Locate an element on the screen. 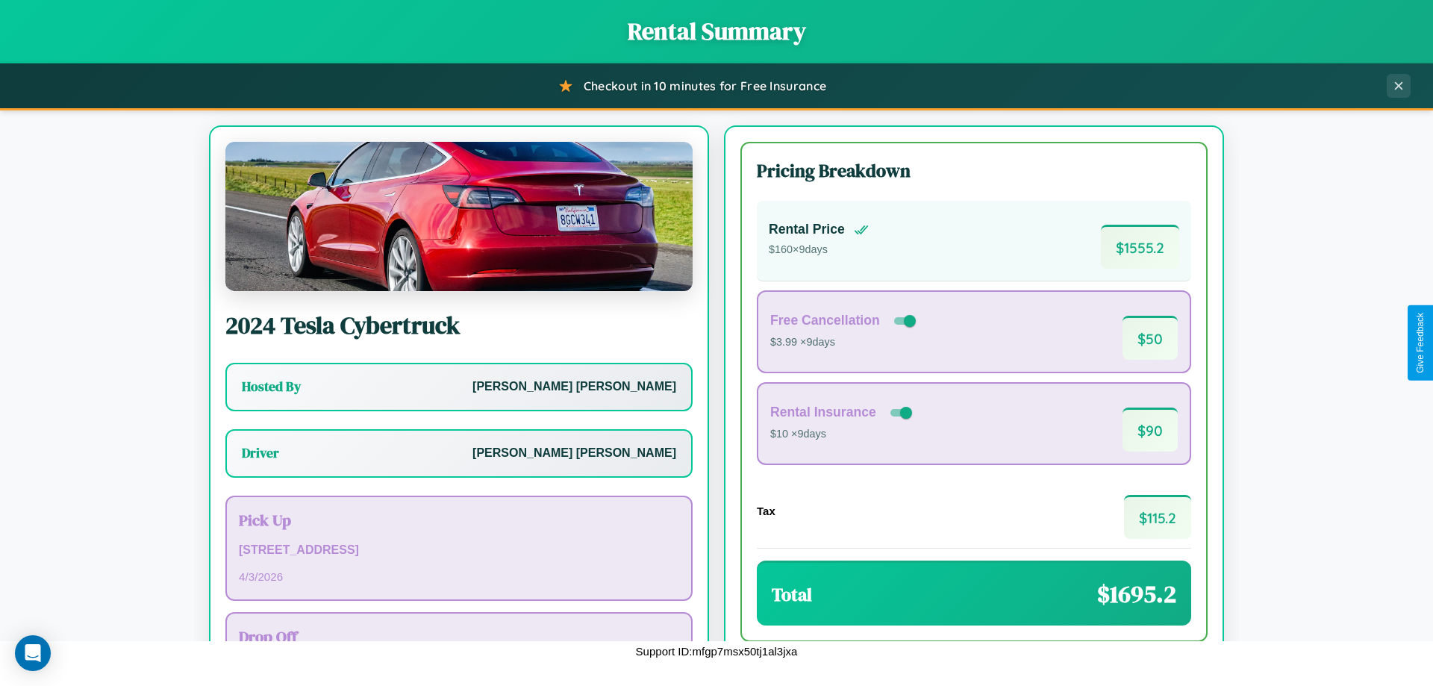 The height and width of the screenshot is (686, 1433). p: 4 / 3 / 2026 is located at coordinates (459, 576).